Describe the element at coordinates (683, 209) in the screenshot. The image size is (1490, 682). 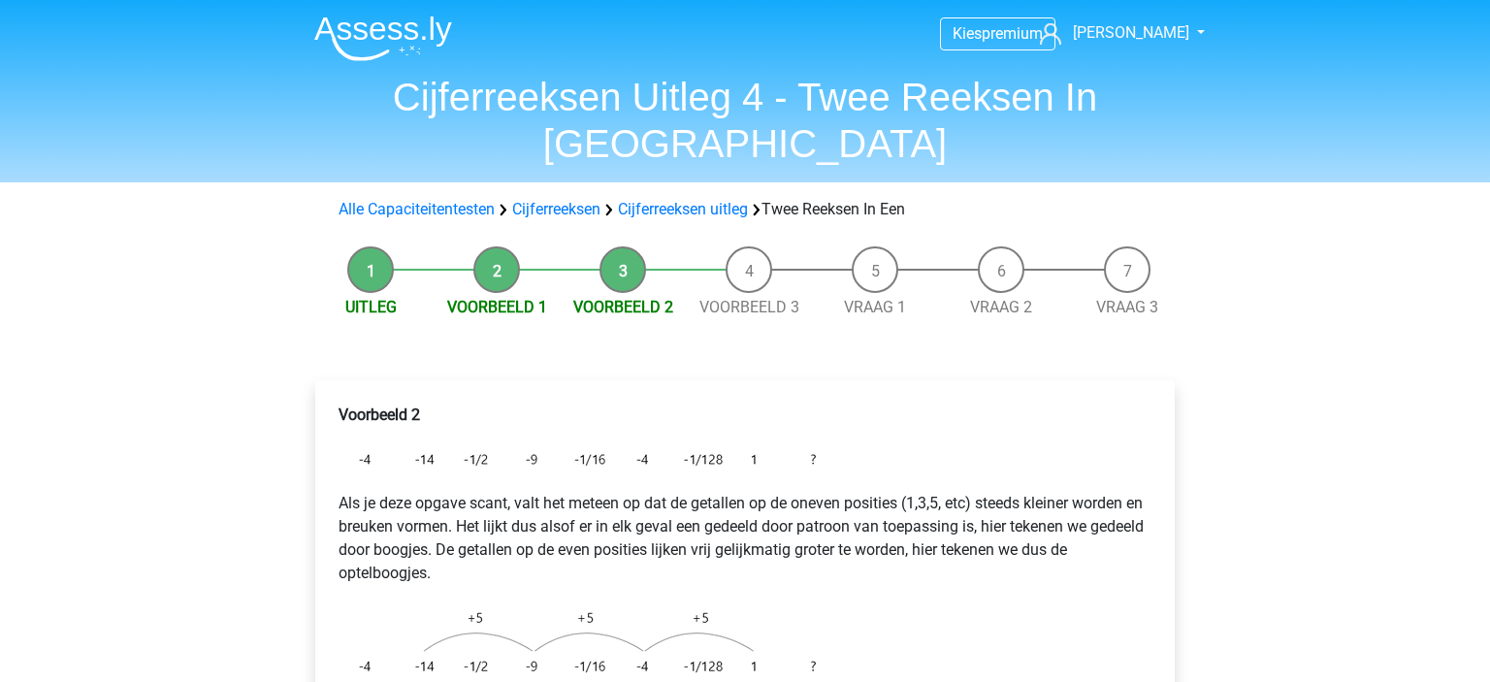
I see `a: Cijferreeksen uitleg` at that location.